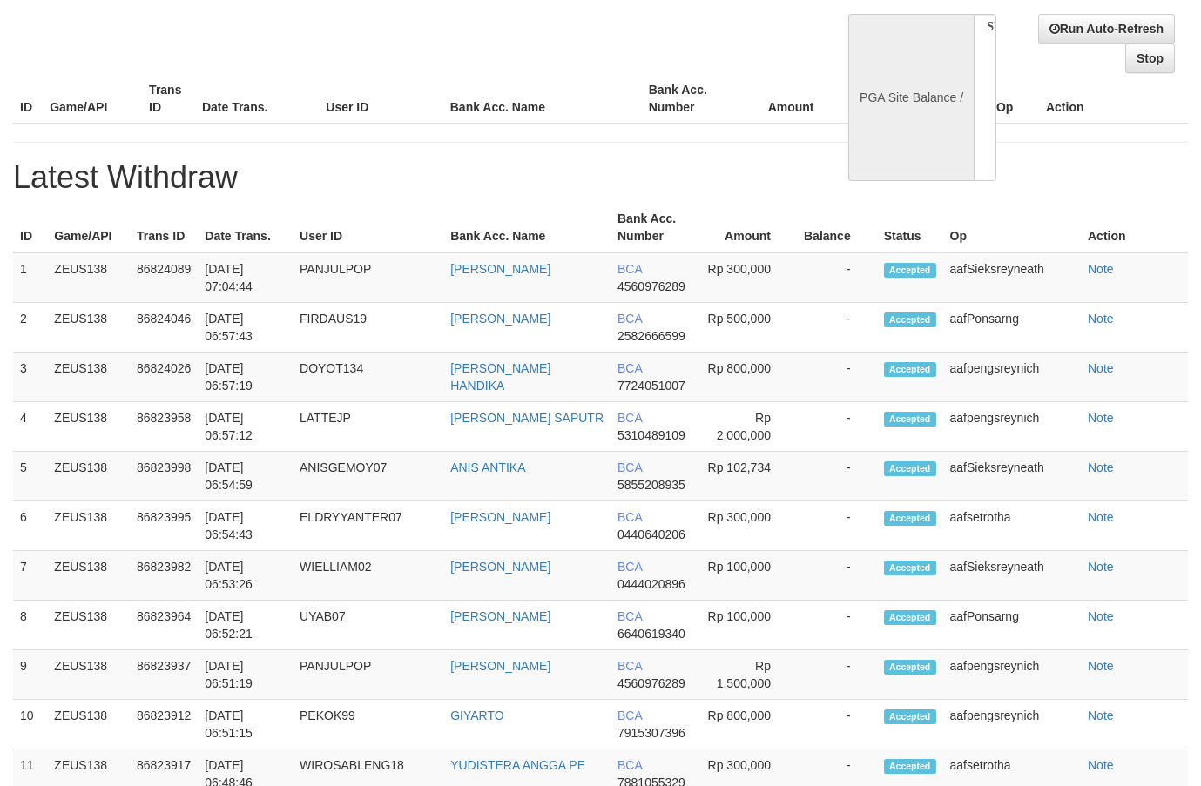 This screenshot has height=786, width=1201. Describe the element at coordinates (651, 584) in the screenshot. I see `span: 0444020896` at that location.